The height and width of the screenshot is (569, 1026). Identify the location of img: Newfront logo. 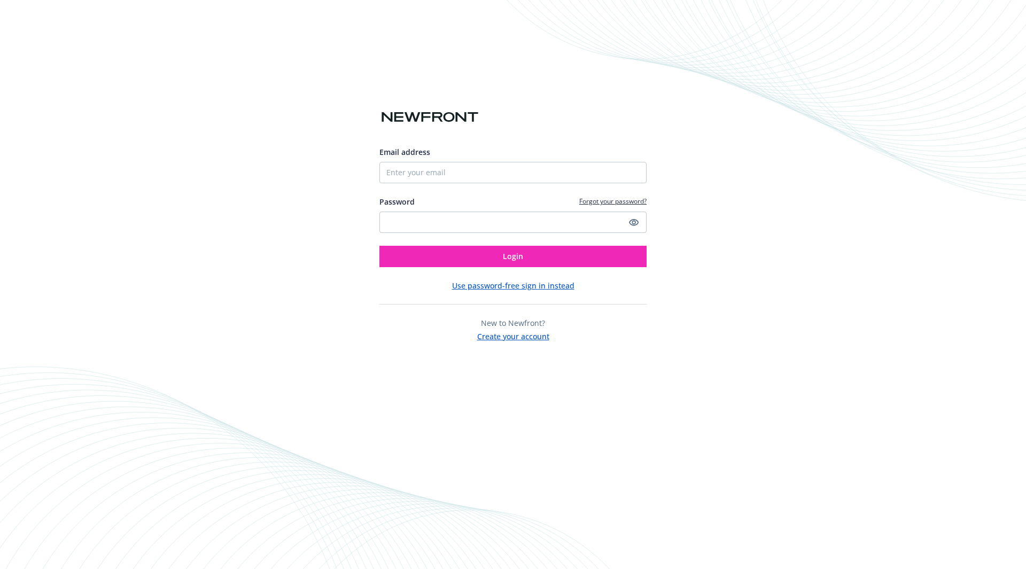
(430, 117).